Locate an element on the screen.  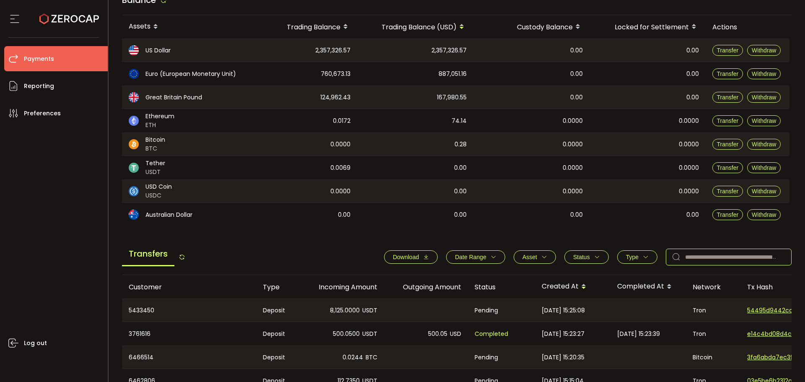
img: eur_portfolio.svg is located at coordinates (134, 74).